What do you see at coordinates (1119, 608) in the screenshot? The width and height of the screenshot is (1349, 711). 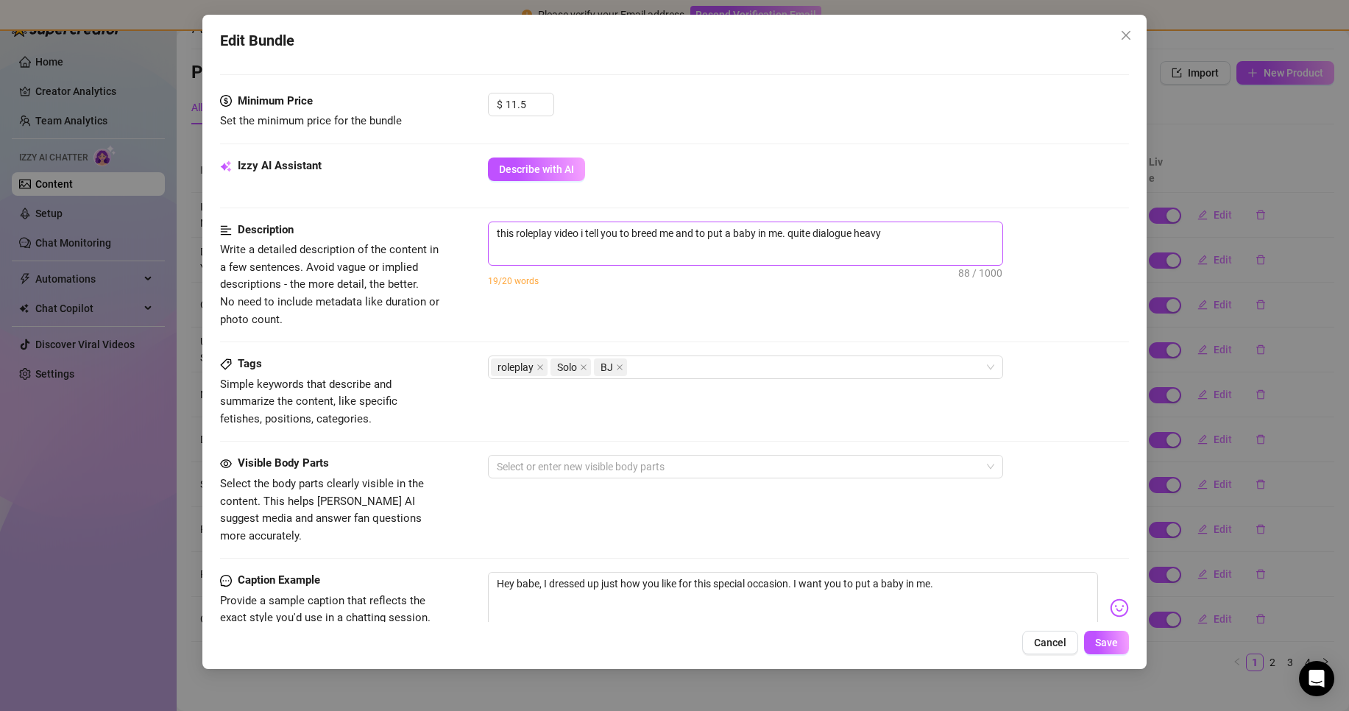 I see `img: svg%3e` at bounding box center [1119, 608].